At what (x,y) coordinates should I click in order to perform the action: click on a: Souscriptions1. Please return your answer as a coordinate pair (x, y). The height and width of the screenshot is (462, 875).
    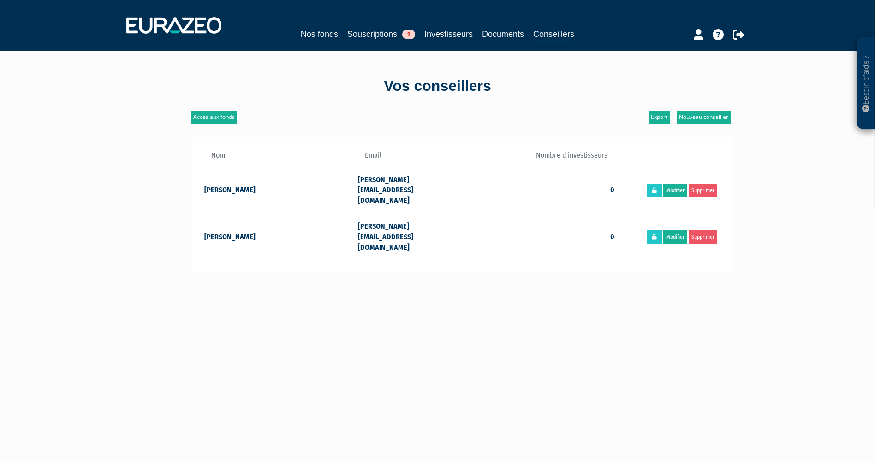
    Looking at the image, I should click on (381, 34).